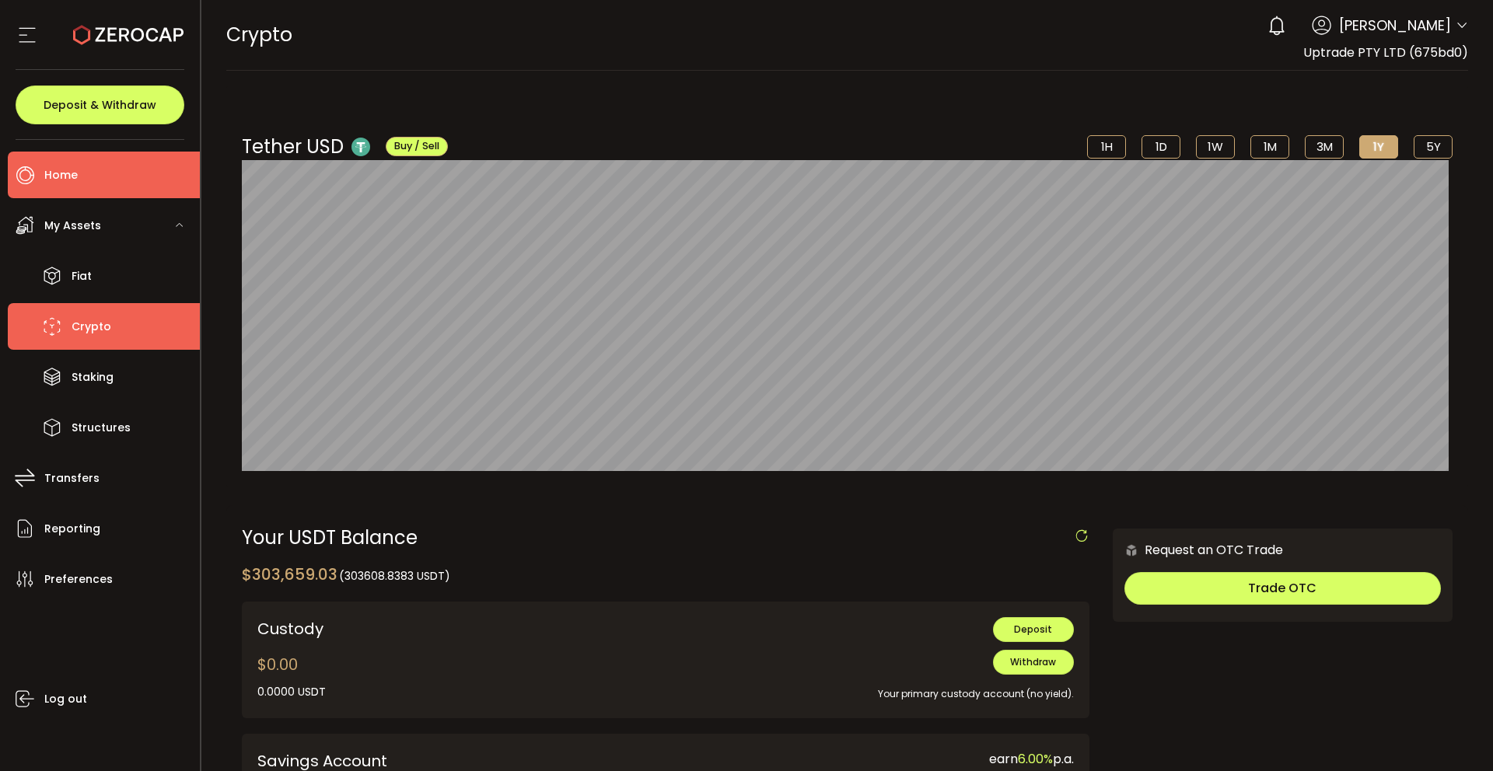  Describe the element at coordinates (65, 699) in the screenshot. I see `span: Log out` at that location.